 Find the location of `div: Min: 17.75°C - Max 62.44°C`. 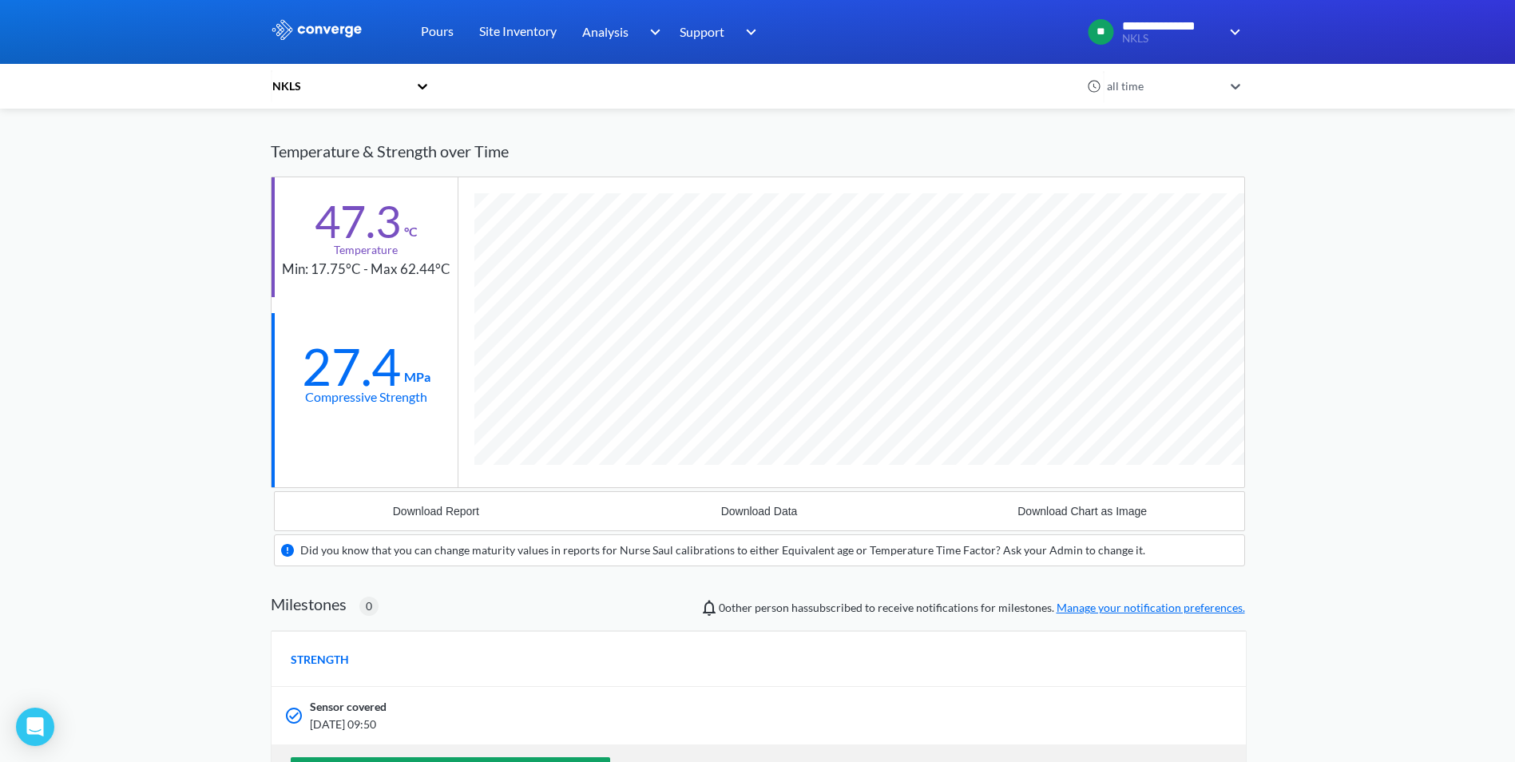

div: Min: 17.75°C - Max 62.44°C is located at coordinates (366, 269).